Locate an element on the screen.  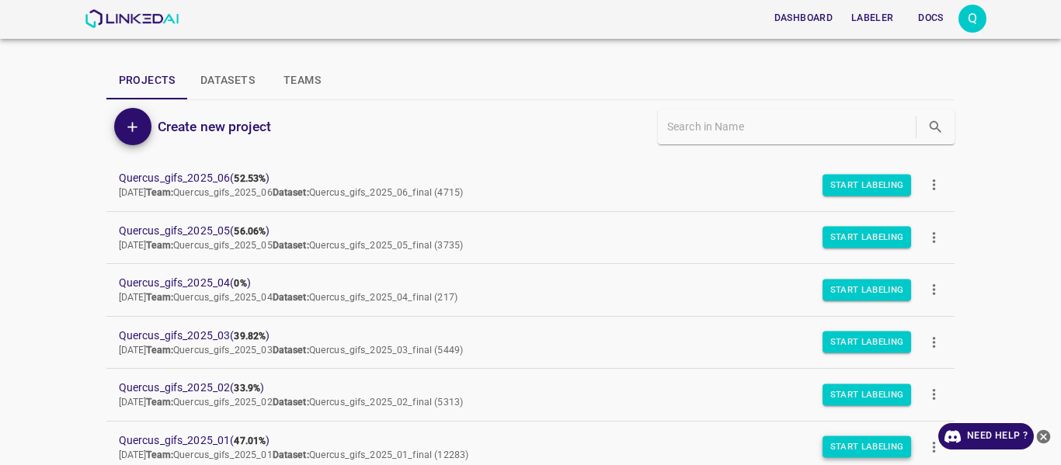
img: LinkedAI is located at coordinates (131, 19).